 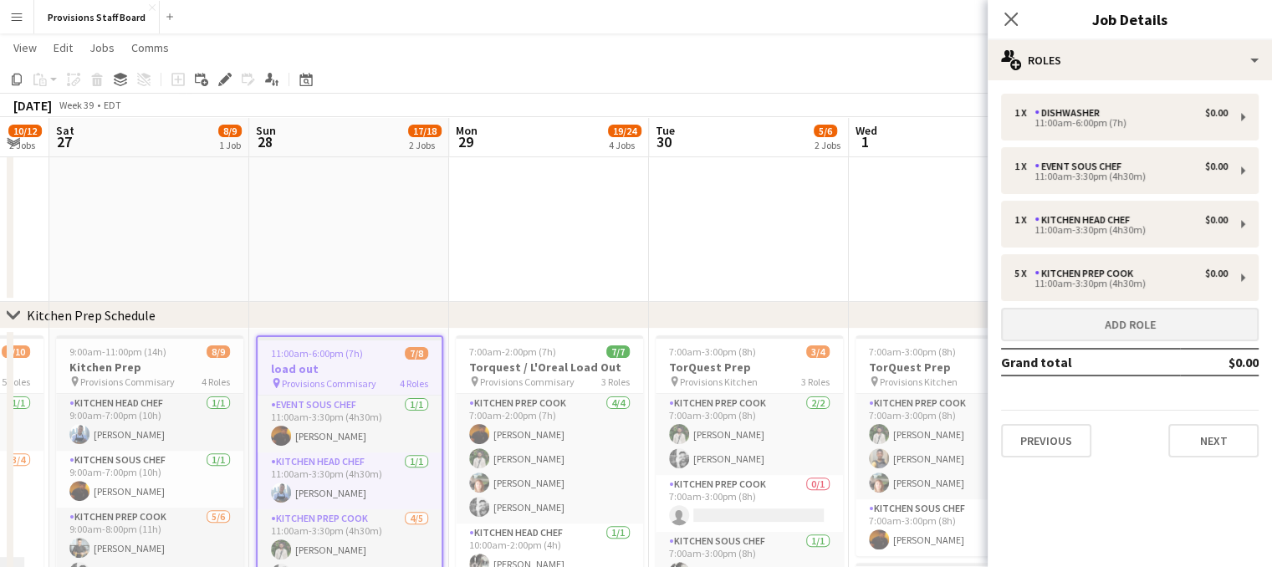 I want to click on span: View, so click(x=25, y=48).